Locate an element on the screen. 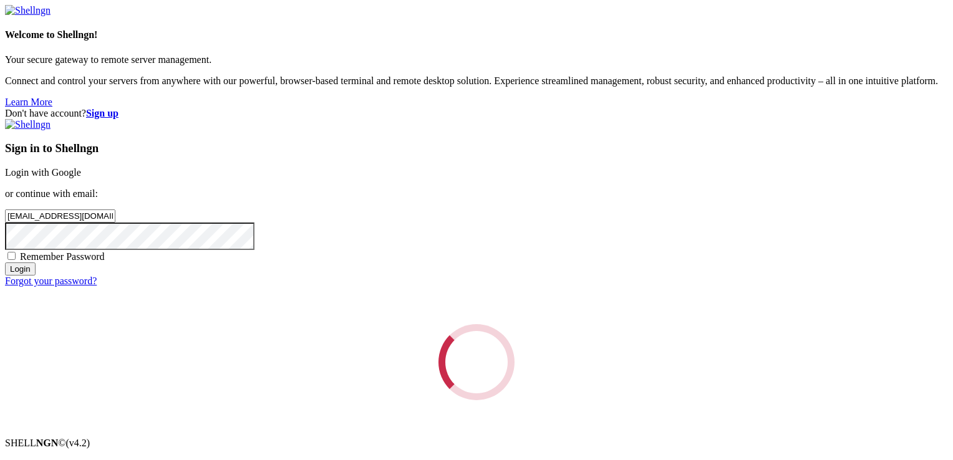 Image resolution: width=953 pixels, height=460 pixels. span: SHELL © is located at coordinates (47, 443).